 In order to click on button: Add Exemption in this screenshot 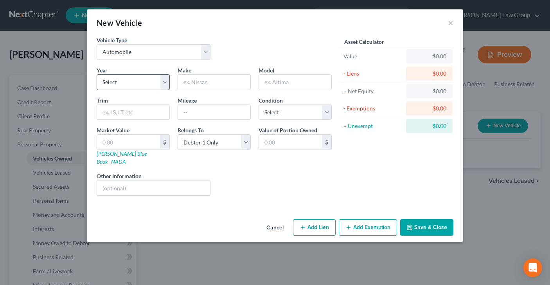, I will do `click(368, 227)`.